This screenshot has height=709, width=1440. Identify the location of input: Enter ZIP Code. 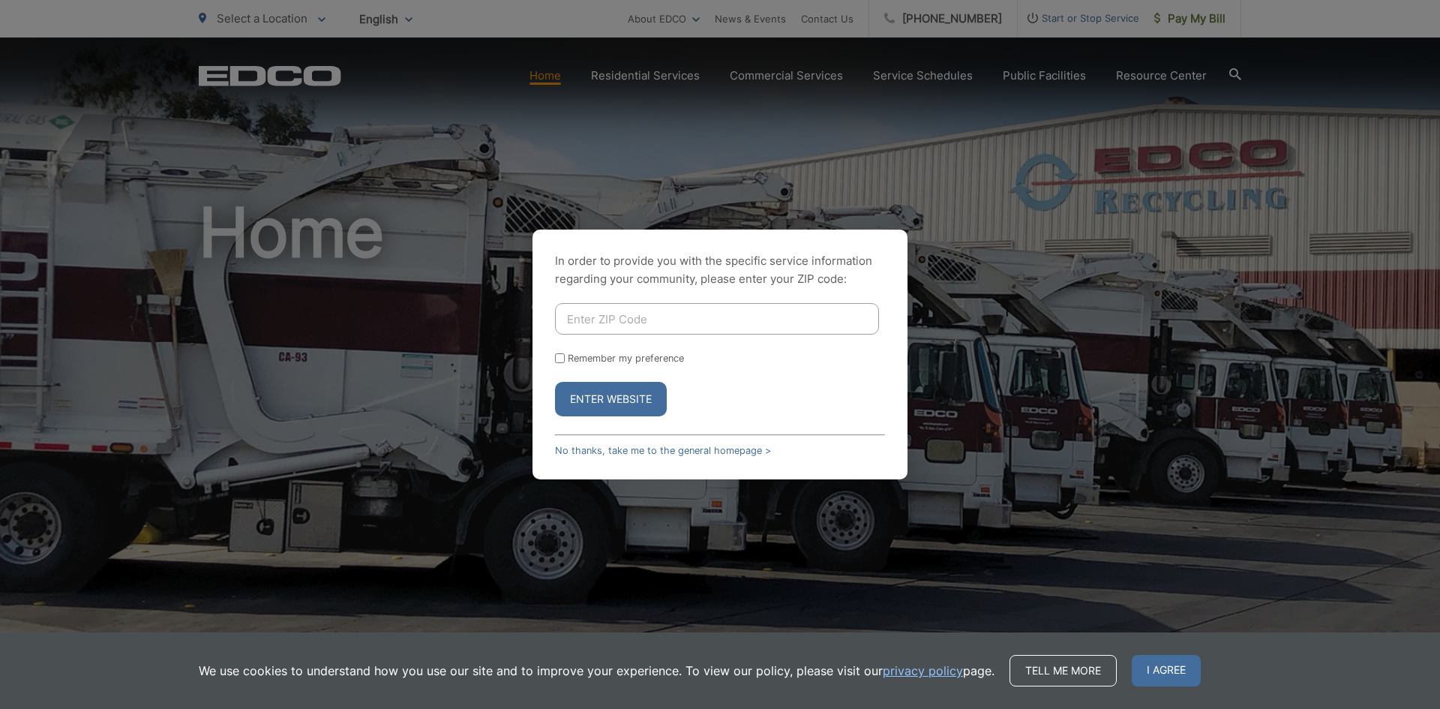
(717, 319).